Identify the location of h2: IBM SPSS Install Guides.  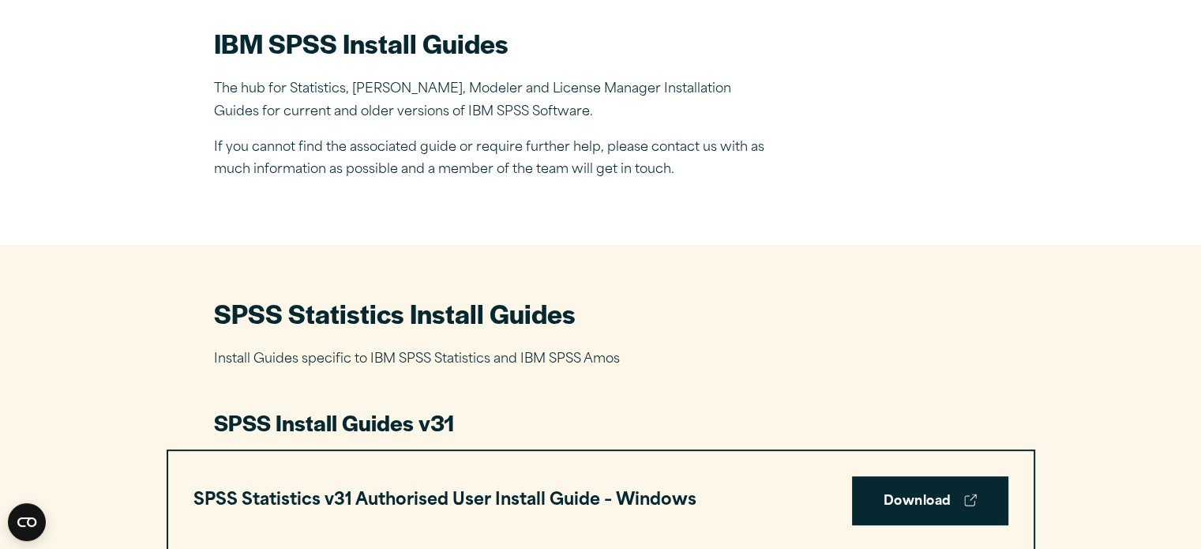
(490, 43).